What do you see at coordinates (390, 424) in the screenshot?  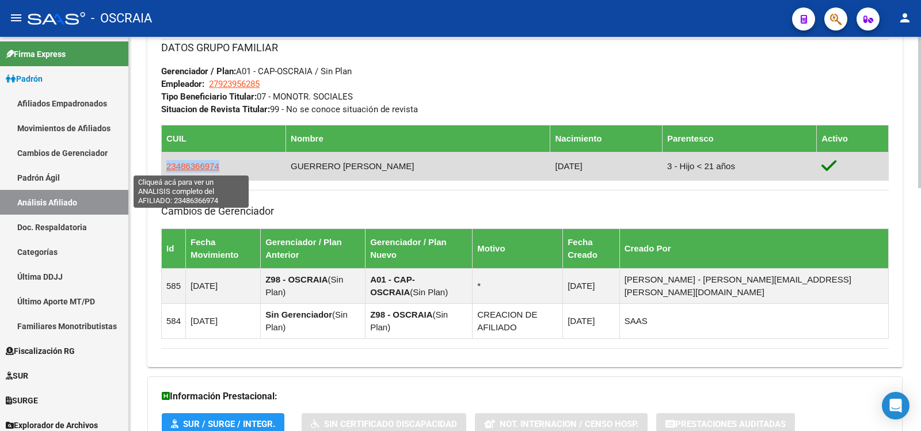 I see `span: Sin Certificado Discapacidad` at bounding box center [390, 424].